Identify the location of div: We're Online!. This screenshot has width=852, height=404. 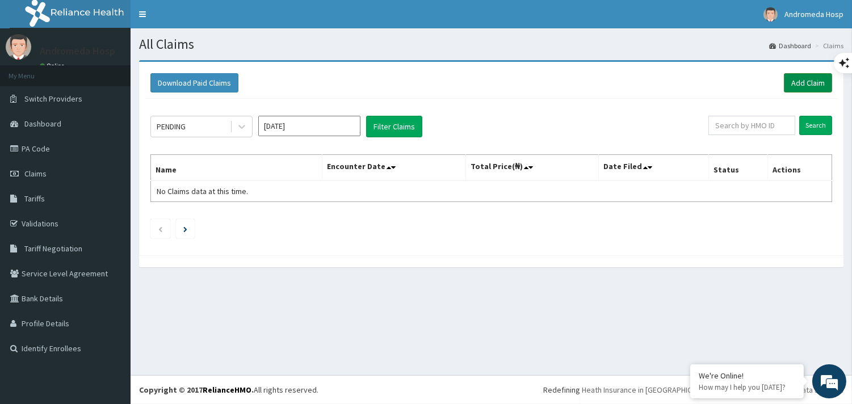
(747, 376).